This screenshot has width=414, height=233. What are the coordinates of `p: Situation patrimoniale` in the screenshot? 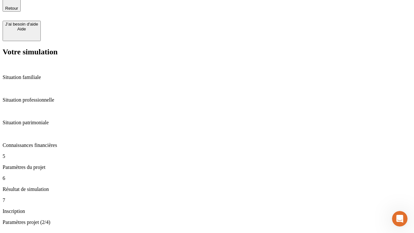 It's located at (207, 123).